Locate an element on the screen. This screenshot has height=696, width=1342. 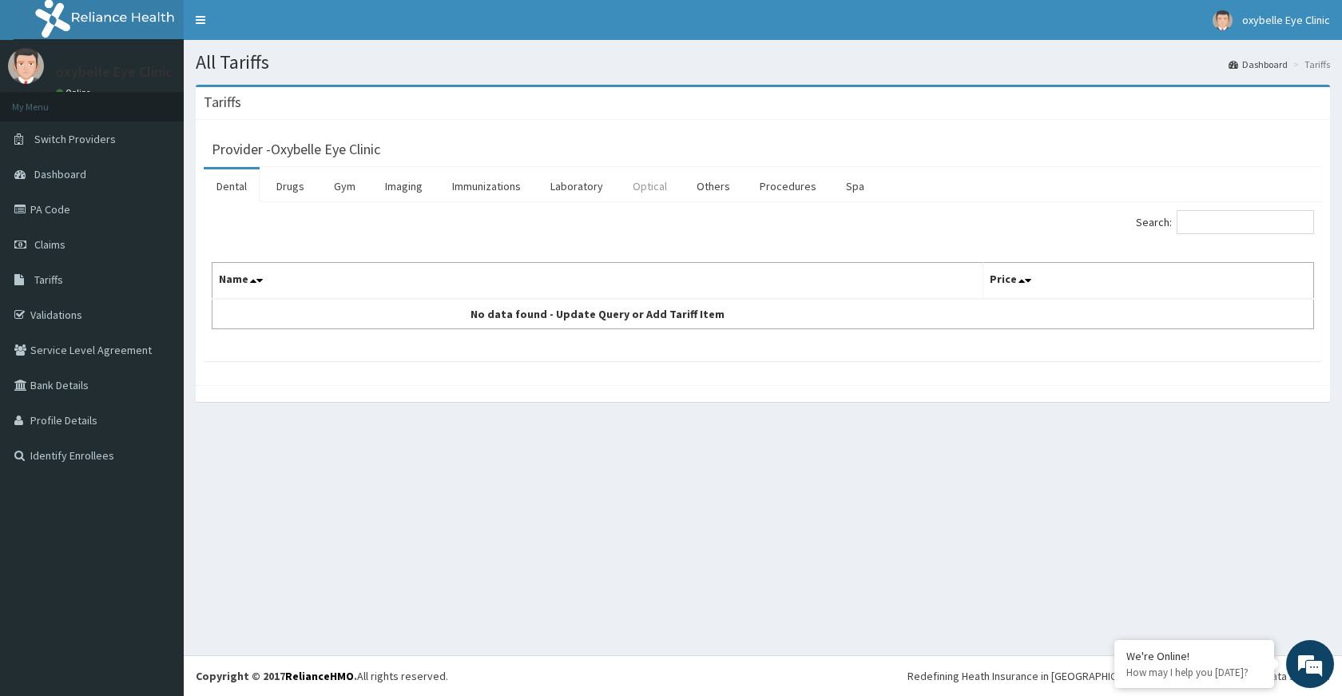
a: Optical is located at coordinates (649, 186).